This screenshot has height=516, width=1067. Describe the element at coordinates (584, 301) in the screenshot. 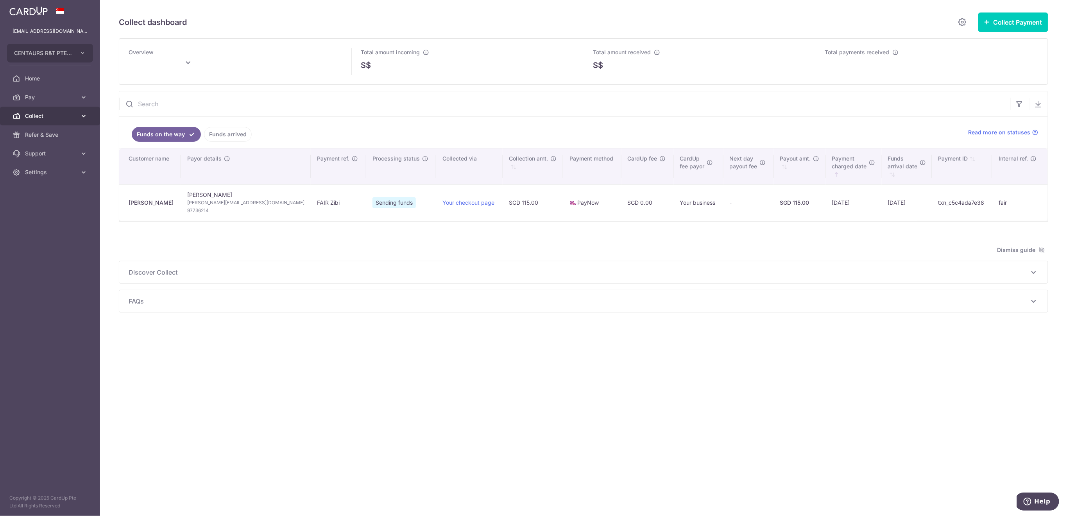

I see `p: FAQs` at that location.